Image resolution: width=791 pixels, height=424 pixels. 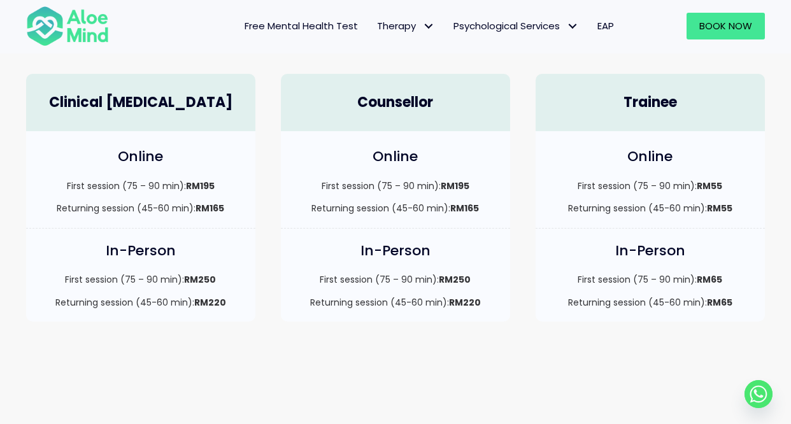 What do you see at coordinates (516, 25) in the screenshot?
I see `span: Psychological Services` at bounding box center [516, 25].